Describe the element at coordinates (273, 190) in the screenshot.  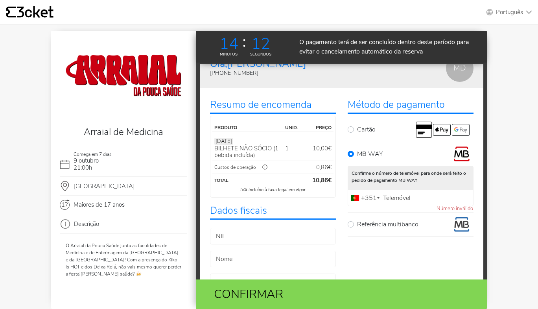
I see `p: IVA incluído à taxa legal em vigor` at that location.